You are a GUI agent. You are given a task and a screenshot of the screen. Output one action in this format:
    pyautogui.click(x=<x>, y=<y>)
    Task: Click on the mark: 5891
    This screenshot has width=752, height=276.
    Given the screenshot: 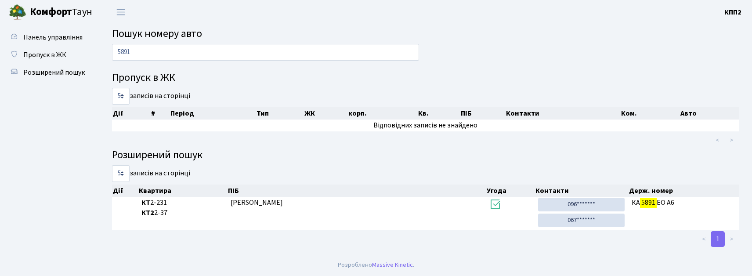 What is the action you would take?
    pyautogui.click(x=649, y=203)
    